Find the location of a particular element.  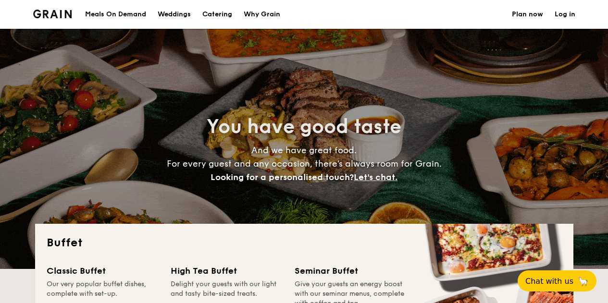

div: Classic Buffet is located at coordinates (103, 271).